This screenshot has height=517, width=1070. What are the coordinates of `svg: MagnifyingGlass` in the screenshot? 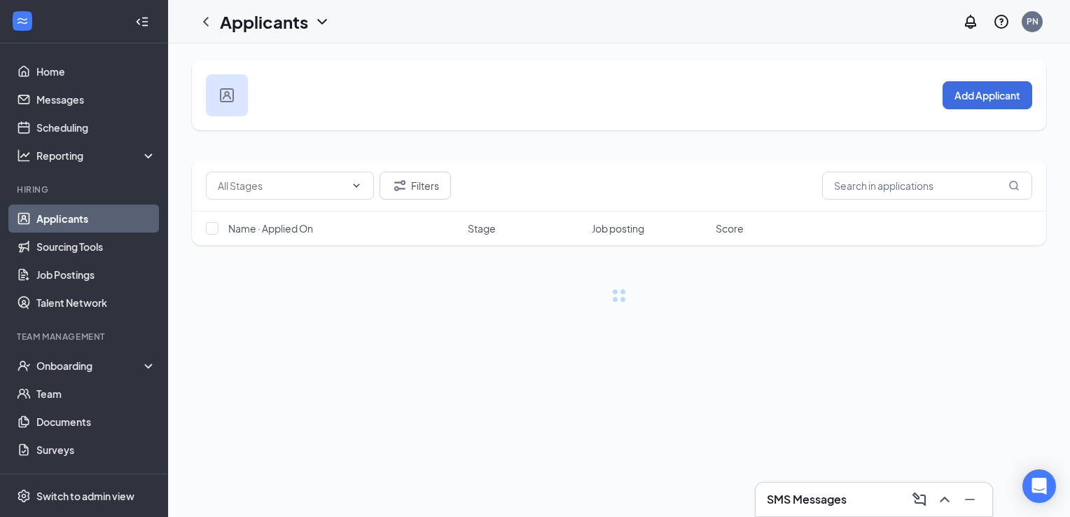 It's located at (1014, 186).